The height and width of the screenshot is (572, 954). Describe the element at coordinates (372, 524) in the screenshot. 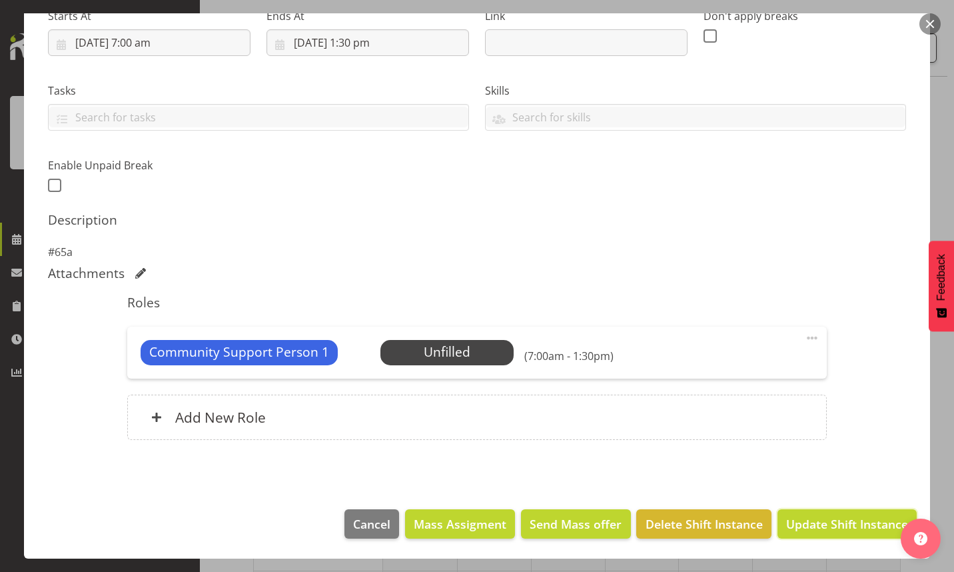

I see `span: Cancel` at that location.